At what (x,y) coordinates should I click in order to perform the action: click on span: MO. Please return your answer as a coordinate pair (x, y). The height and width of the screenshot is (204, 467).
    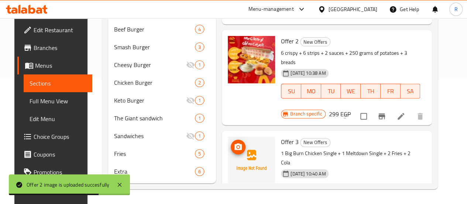
    Looking at the image, I should click on (312, 91).